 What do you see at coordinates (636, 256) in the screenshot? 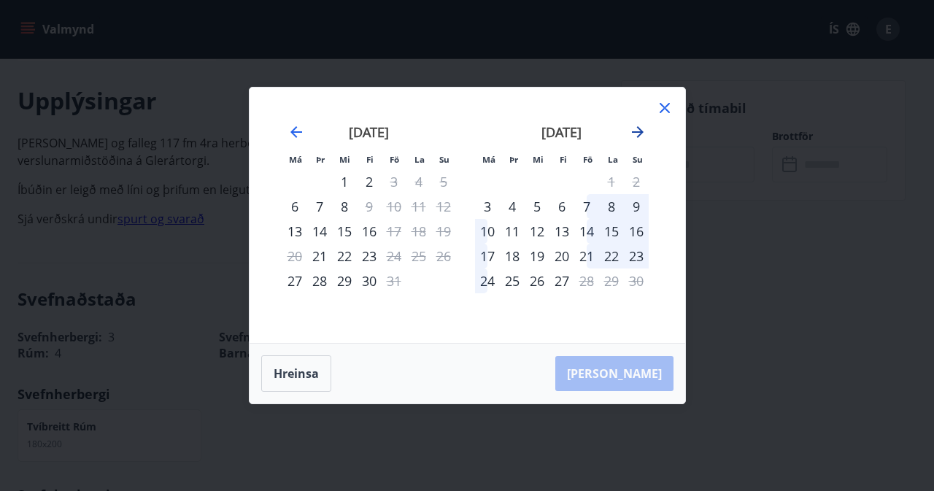
I see `td: Choose sunnudagur, 23. nóvember 2025 as your check-in date. It’s available.` at bounding box center [636, 256].